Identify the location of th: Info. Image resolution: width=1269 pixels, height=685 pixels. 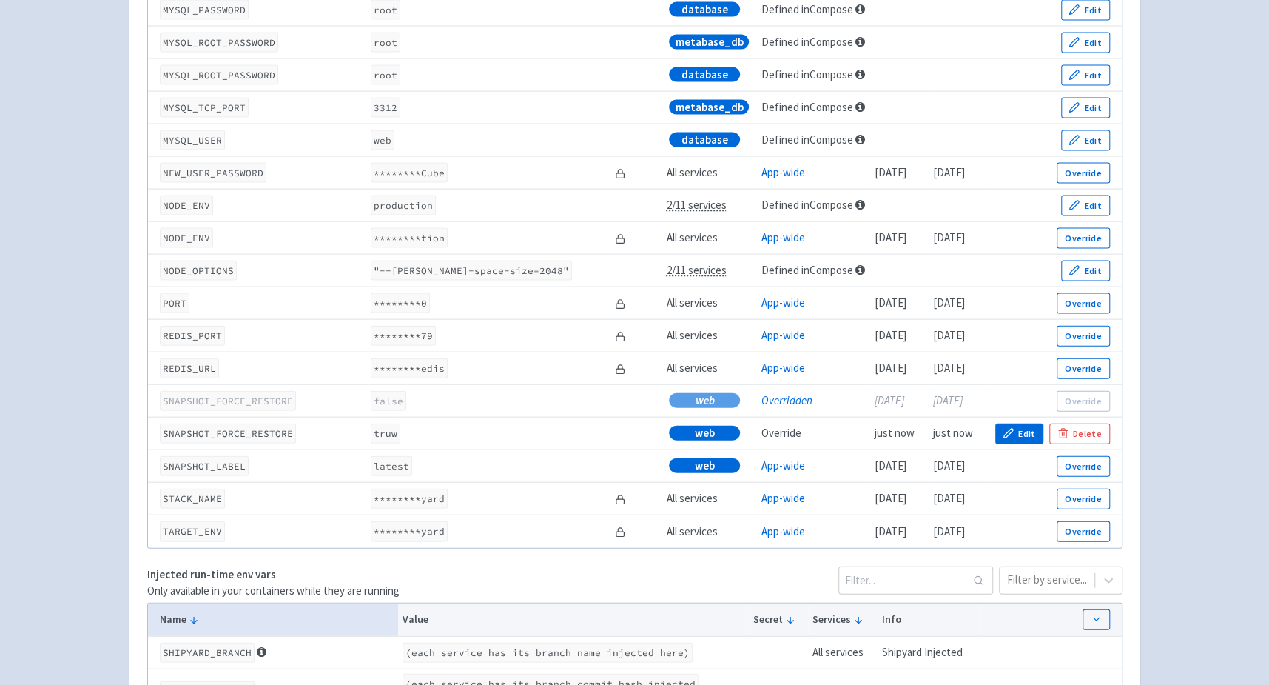
(930, 620).